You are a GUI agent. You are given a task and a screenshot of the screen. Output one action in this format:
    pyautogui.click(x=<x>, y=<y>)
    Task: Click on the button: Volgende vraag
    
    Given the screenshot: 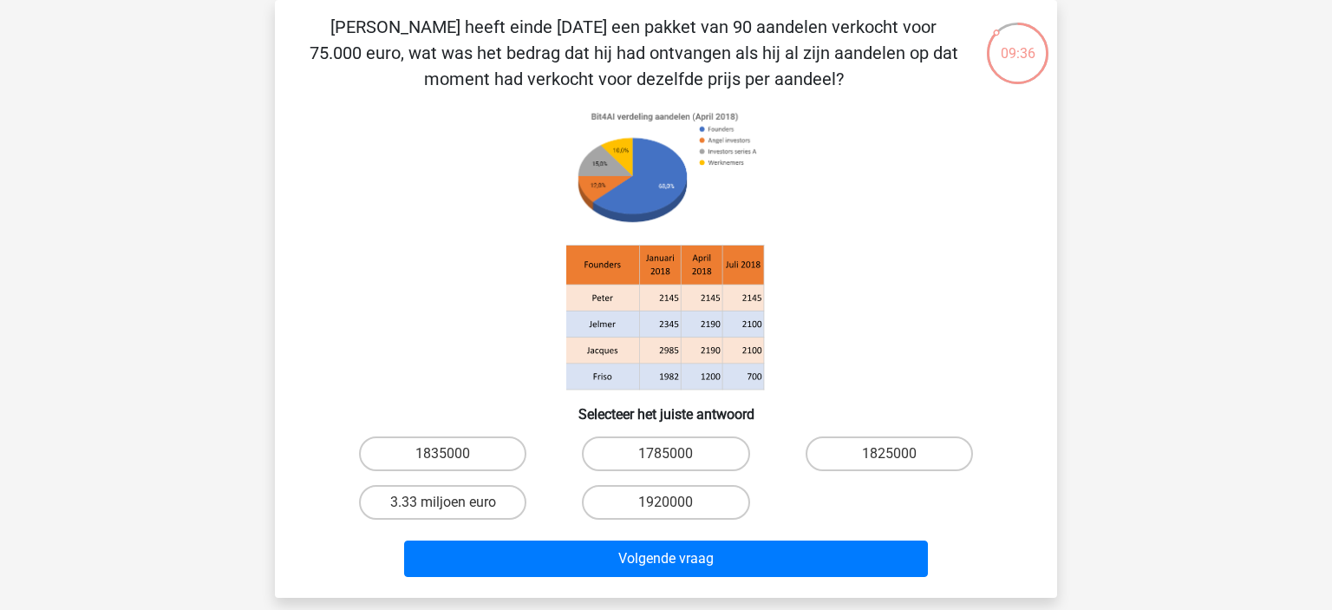 What is the action you would take?
    pyautogui.click(x=666, y=559)
    